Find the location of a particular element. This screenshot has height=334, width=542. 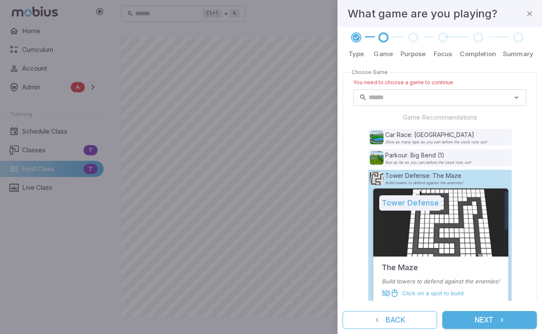

p: Summary is located at coordinates (518, 54).